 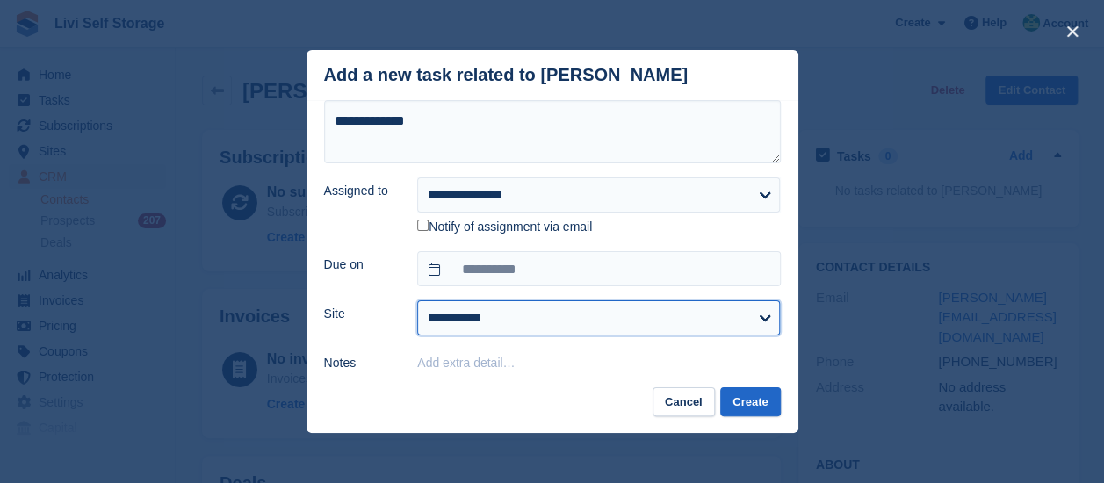 What do you see at coordinates (360, 313) in the screenshot?
I see `label: Site` at bounding box center [360, 313].